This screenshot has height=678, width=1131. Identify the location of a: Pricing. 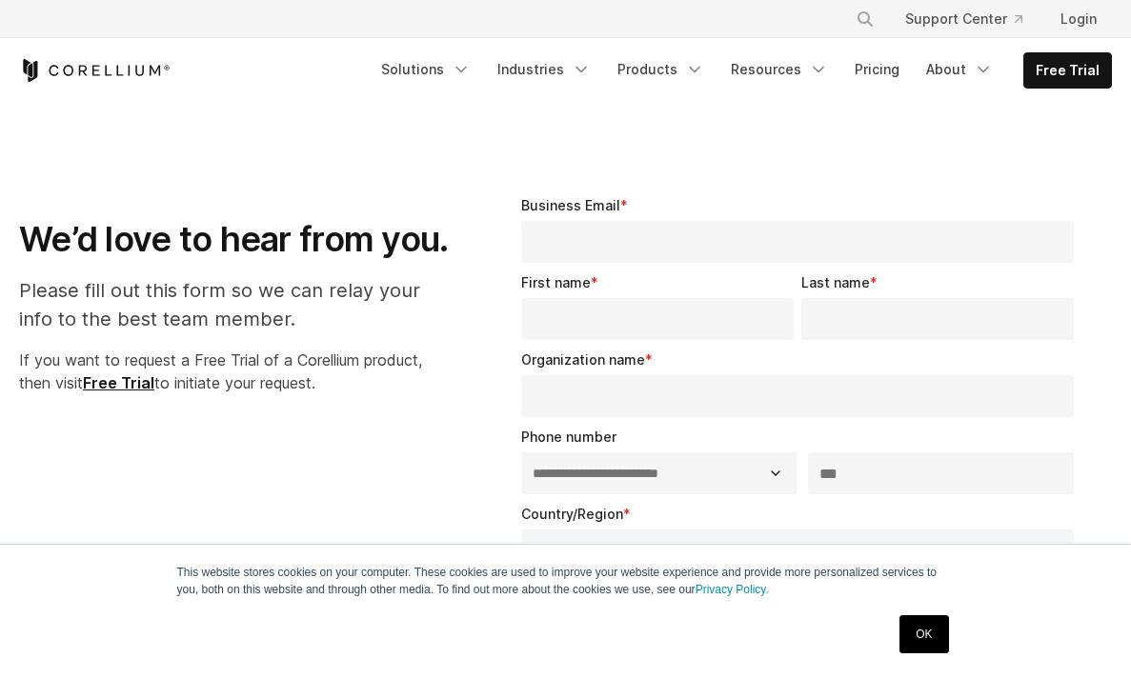
(876, 70).